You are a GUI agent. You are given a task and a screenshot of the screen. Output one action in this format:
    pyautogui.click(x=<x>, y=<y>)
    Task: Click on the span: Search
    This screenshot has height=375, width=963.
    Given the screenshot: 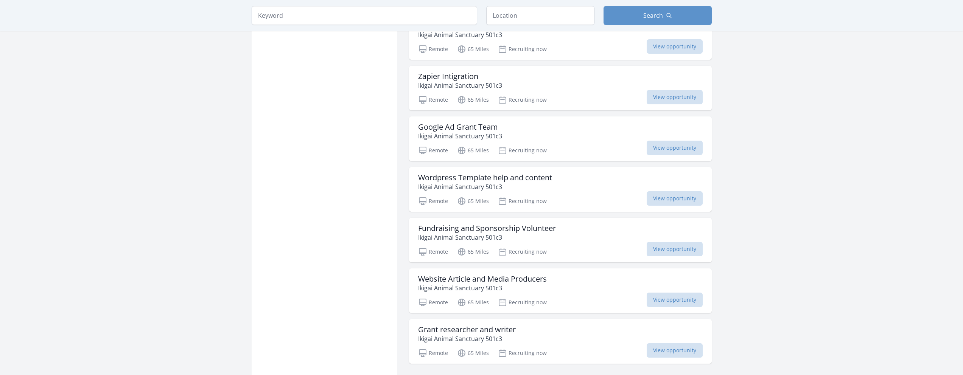 What is the action you would take?
    pyautogui.click(x=653, y=16)
    